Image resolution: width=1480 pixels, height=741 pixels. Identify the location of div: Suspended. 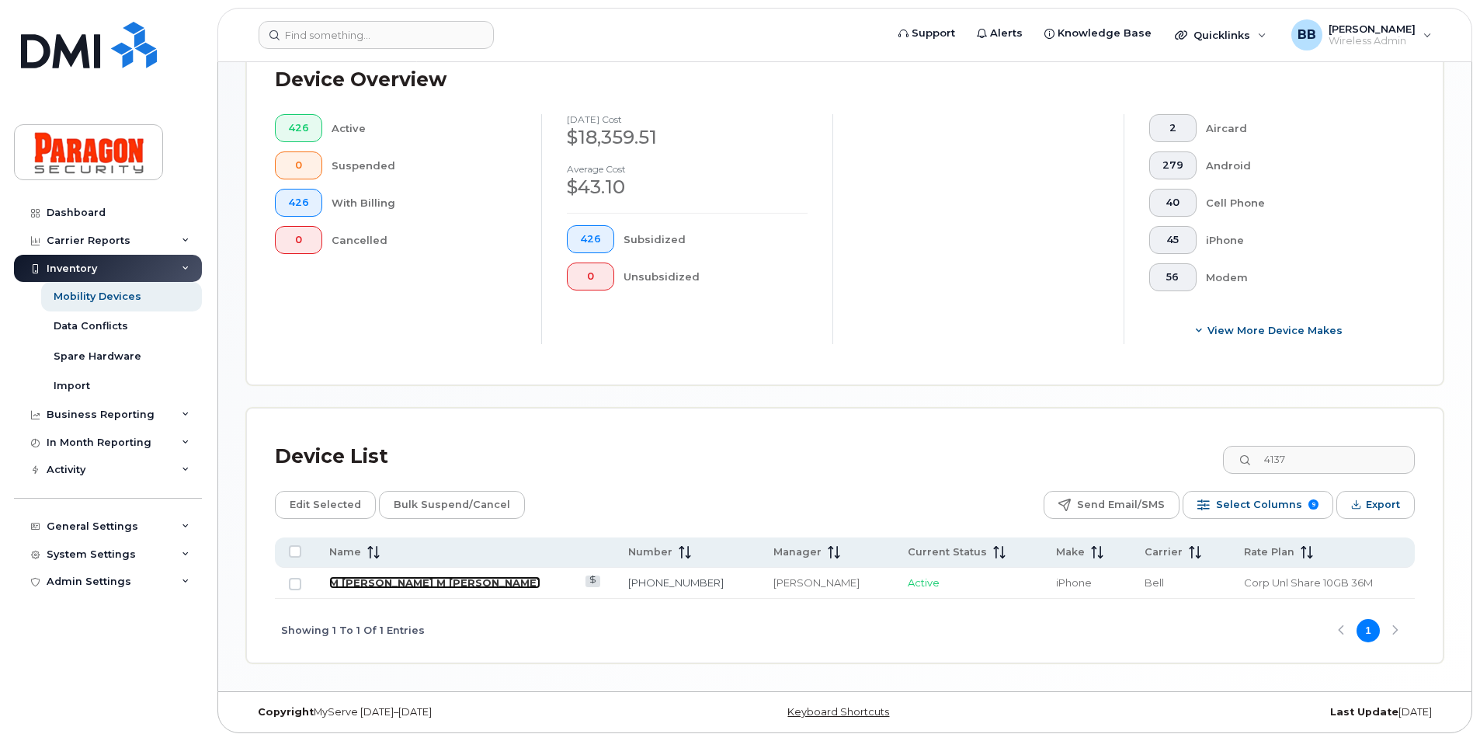
(424, 165).